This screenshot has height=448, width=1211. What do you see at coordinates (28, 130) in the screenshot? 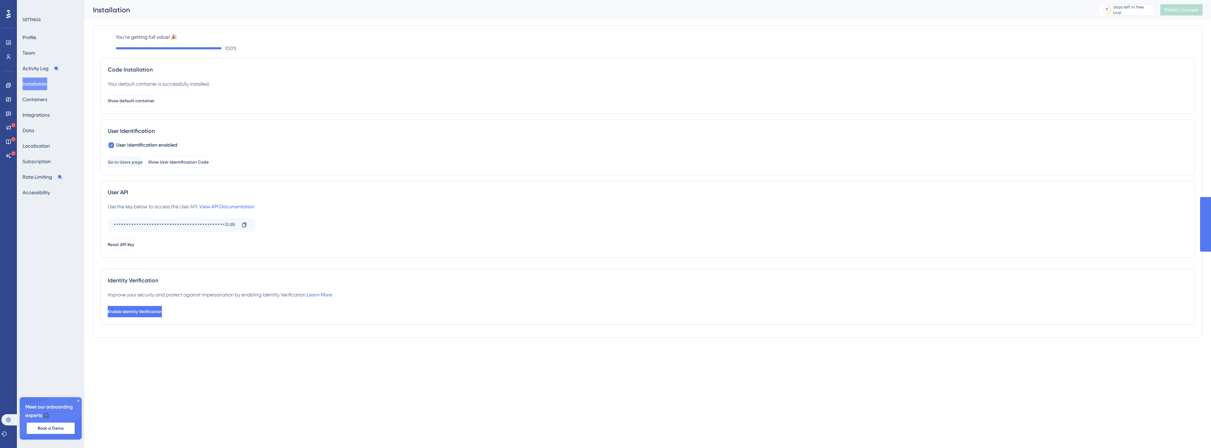
I see `button: Data` at bounding box center [28, 130].